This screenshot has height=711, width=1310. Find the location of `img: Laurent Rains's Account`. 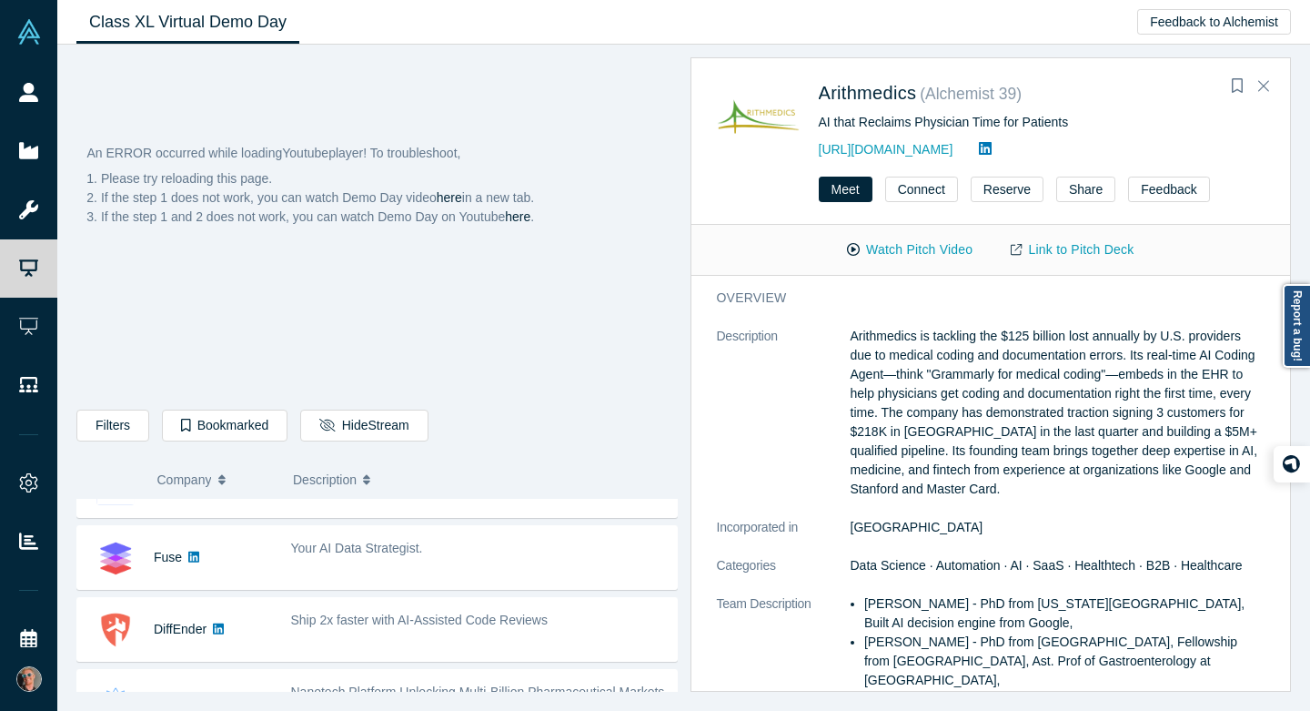

img: Laurent Rains's Account is located at coordinates (29, 679).